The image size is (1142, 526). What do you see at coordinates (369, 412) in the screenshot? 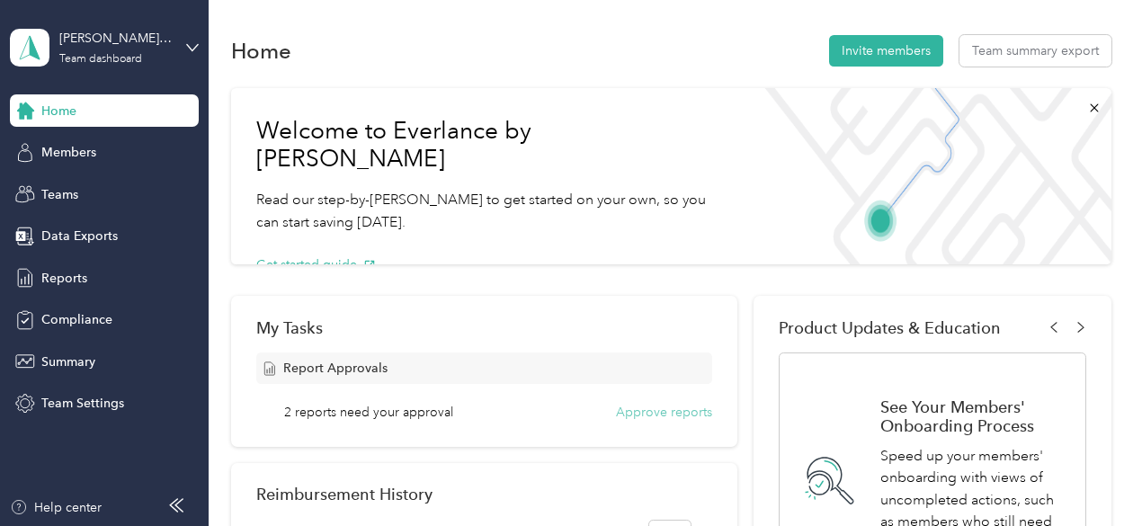
I see `span: 2 reports need your approval` at bounding box center [369, 412].